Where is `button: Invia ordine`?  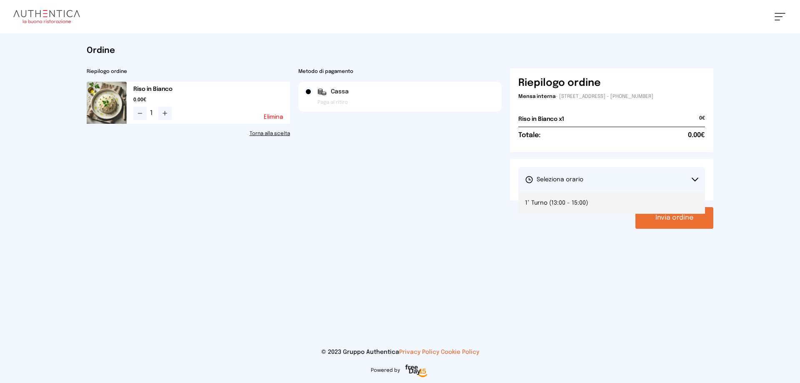
button: Invia ordine is located at coordinates (674, 218).